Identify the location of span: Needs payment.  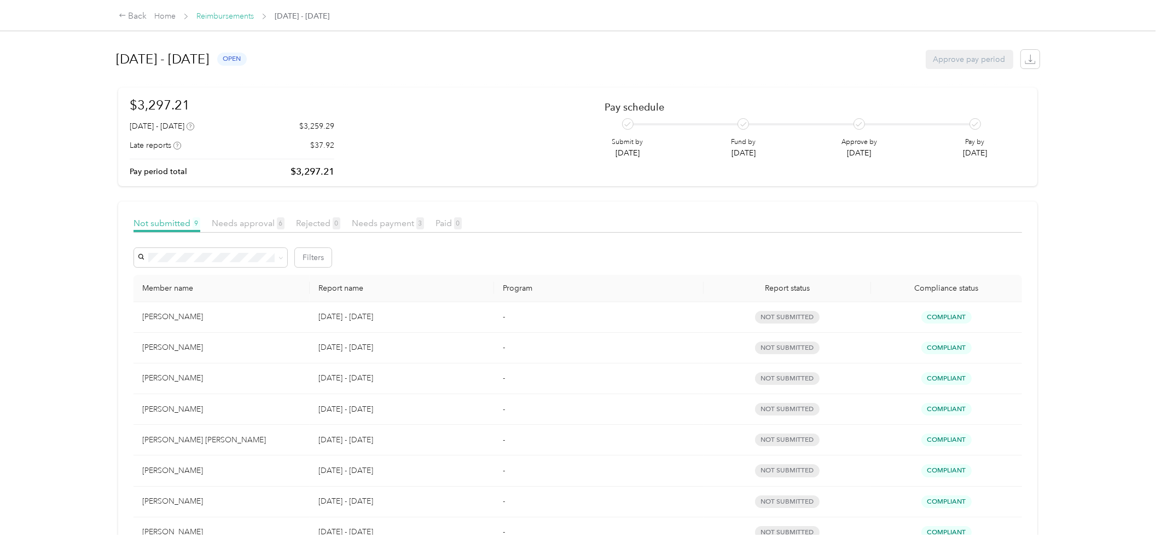
(388, 223).